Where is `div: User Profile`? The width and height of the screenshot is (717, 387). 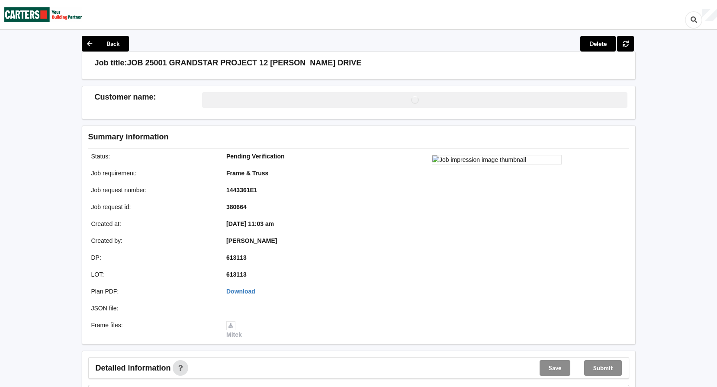 div: User Profile is located at coordinates (709, 15).